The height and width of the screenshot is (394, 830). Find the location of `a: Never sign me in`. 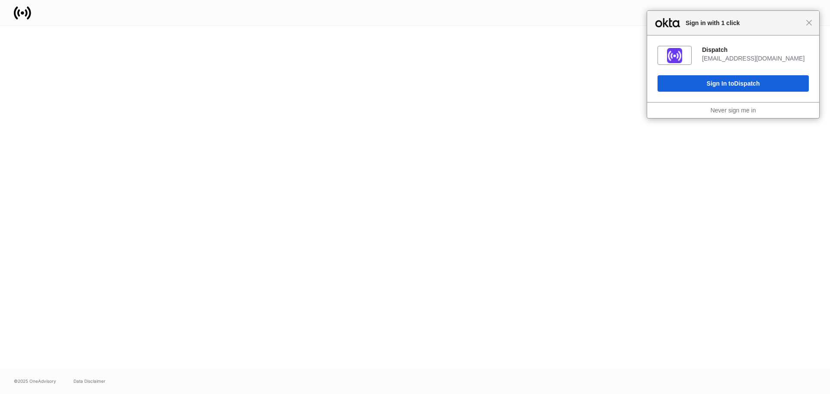

a: Never sign me in is located at coordinates (732, 110).